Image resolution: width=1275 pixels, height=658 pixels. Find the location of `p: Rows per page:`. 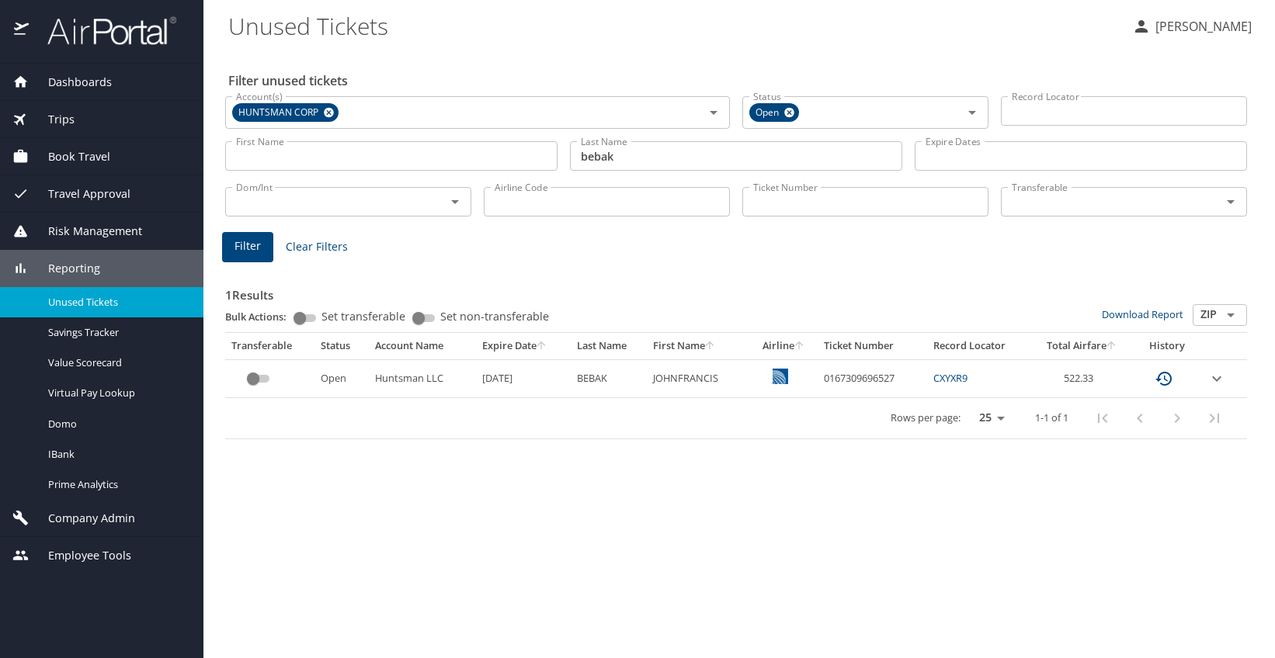

p: Rows per page: is located at coordinates (925, 418).